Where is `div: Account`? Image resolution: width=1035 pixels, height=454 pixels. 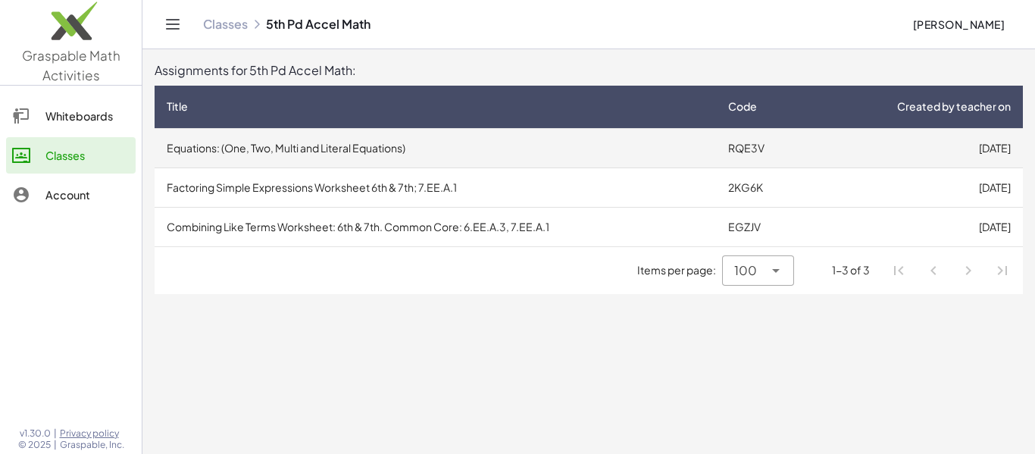
div: Account is located at coordinates (87, 195).